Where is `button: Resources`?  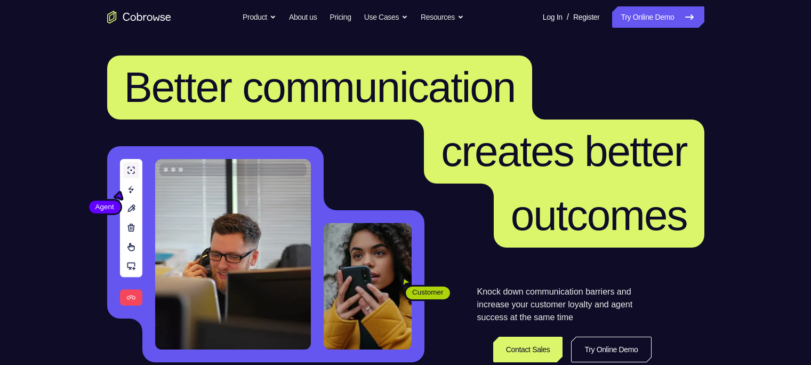
button: Resources is located at coordinates (442, 17).